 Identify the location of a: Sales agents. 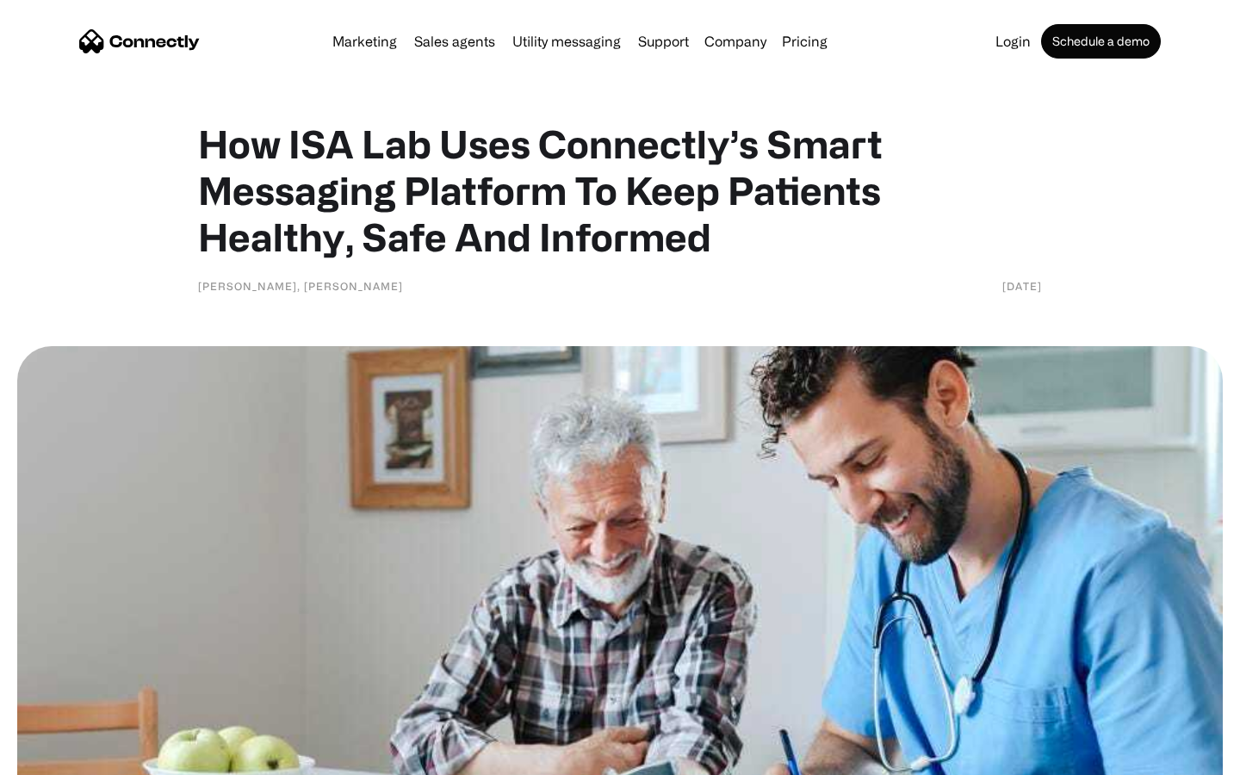
(455, 41).